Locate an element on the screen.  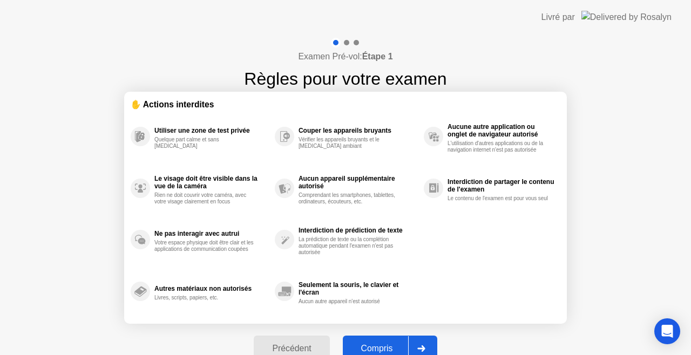
div: Le visage doit être visible dans la vue de la caméra is located at coordinates (212, 183).